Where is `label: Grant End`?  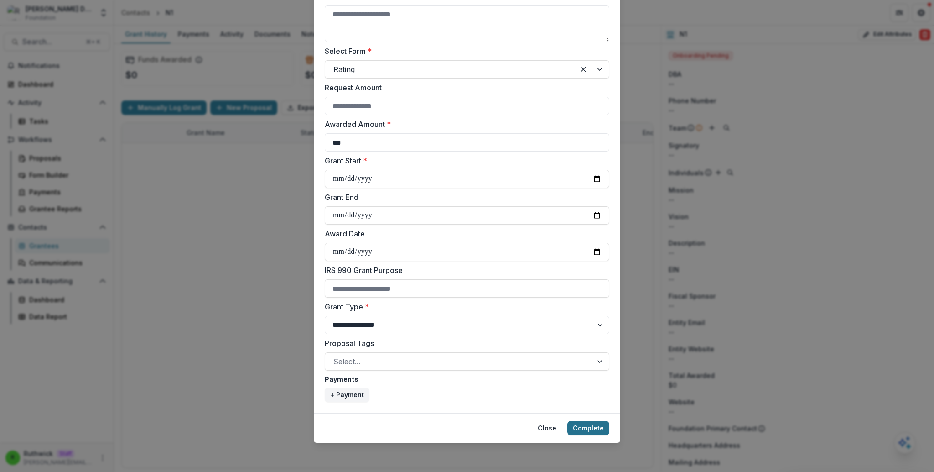 label: Grant End is located at coordinates (464, 197).